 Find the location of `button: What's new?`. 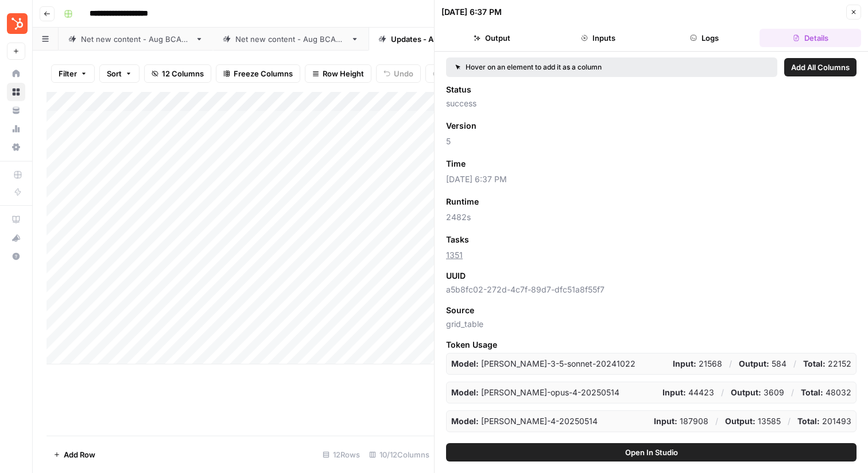

button: What's new? is located at coordinates (16, 238).